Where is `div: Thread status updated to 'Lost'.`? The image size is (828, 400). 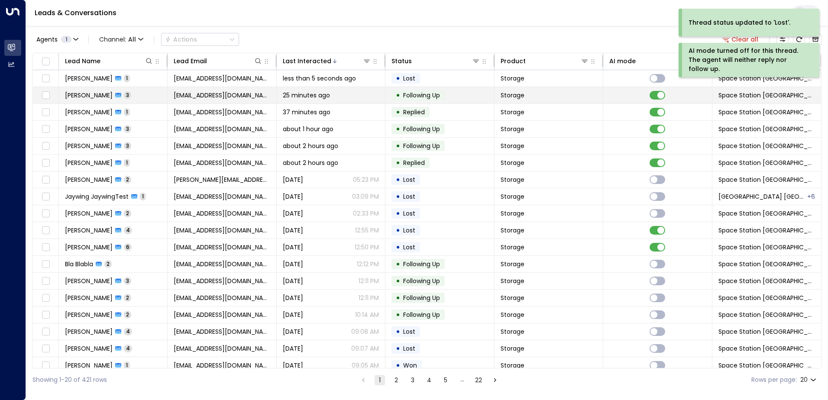 div: Thread status updated to 'Lost'. is located at coordinates (739, 23).